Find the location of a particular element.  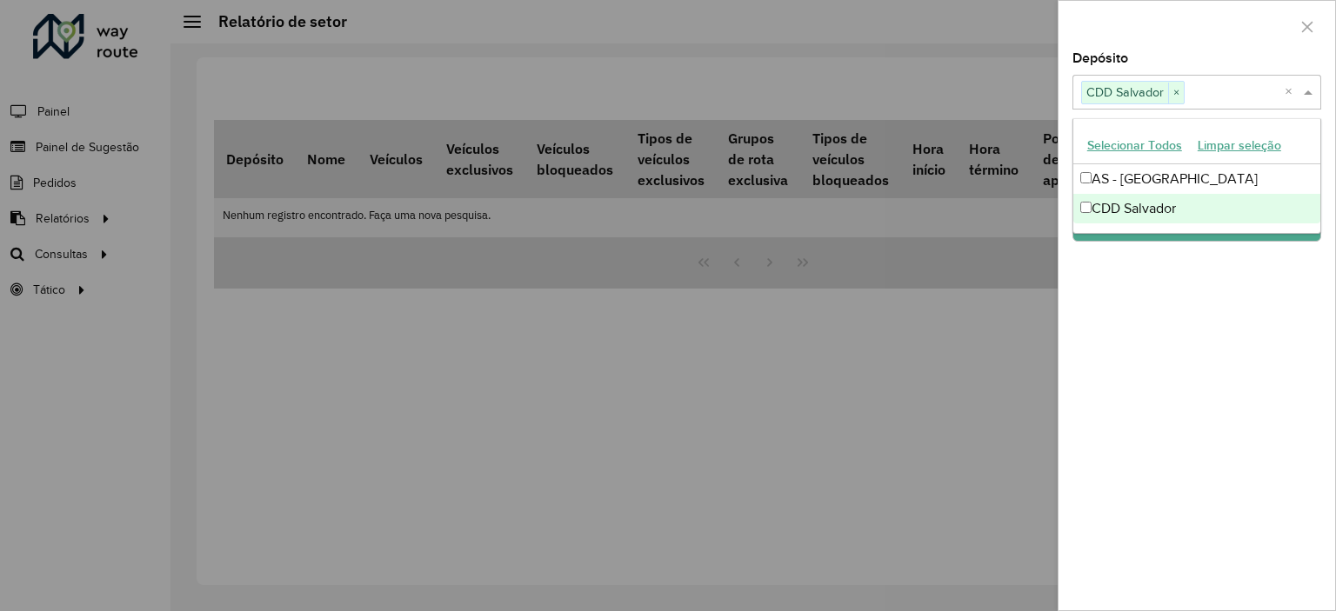

button: Selecionar Todos is located at coordinates (1134, 145).